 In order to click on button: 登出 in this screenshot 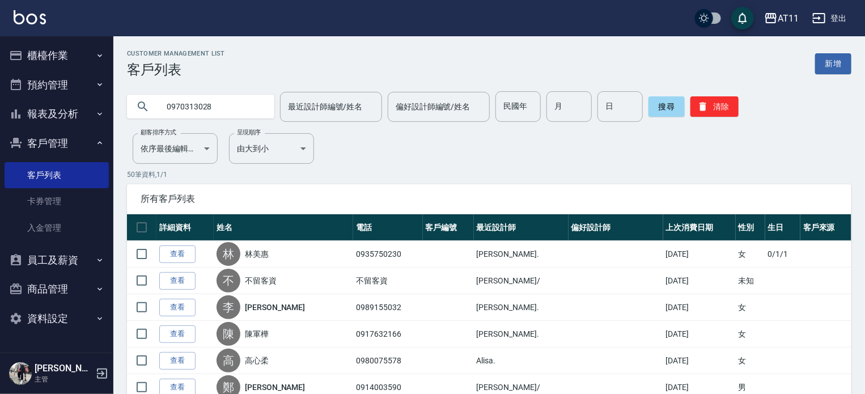, I will do `click(829, 18)`.